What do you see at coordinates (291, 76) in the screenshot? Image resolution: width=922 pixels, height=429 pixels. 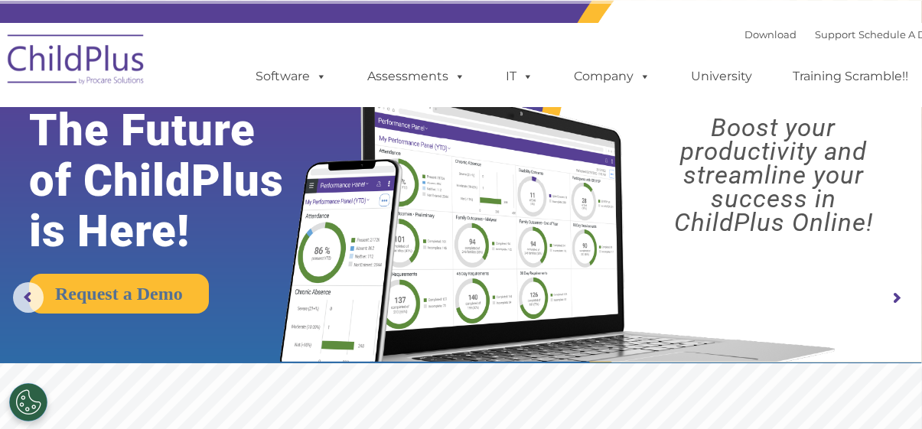 I see `a: Software` at bounding box center [291, 76].